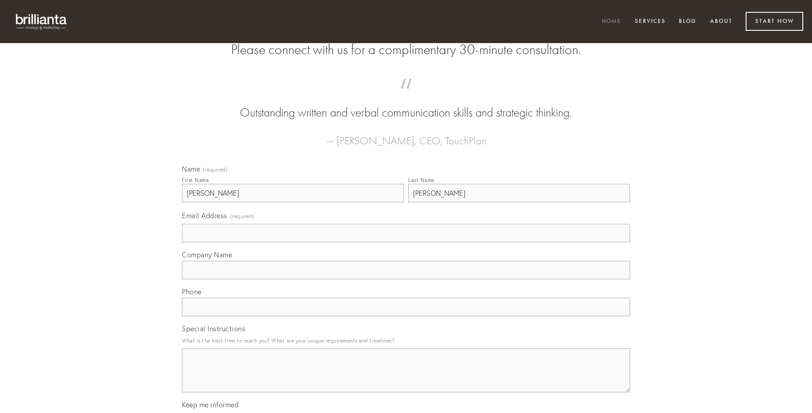 The height and width of the screenshot is (413, 812). Describe the element at coordinates (406, 50) in the screenshot. I see `h2: Please connect with us for a complimentary 30-minute consultation.` at that location.